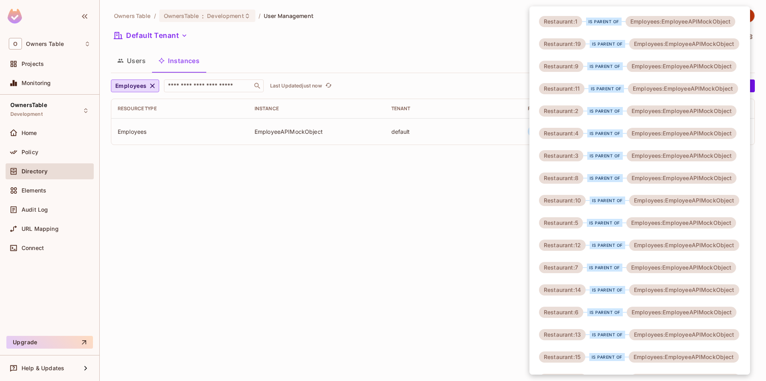 The width and height of the screenshot is (766, 381). Describe the element at coordinates (561, 223) in the screenshot. I see `div: Restaurant:5` at that location.